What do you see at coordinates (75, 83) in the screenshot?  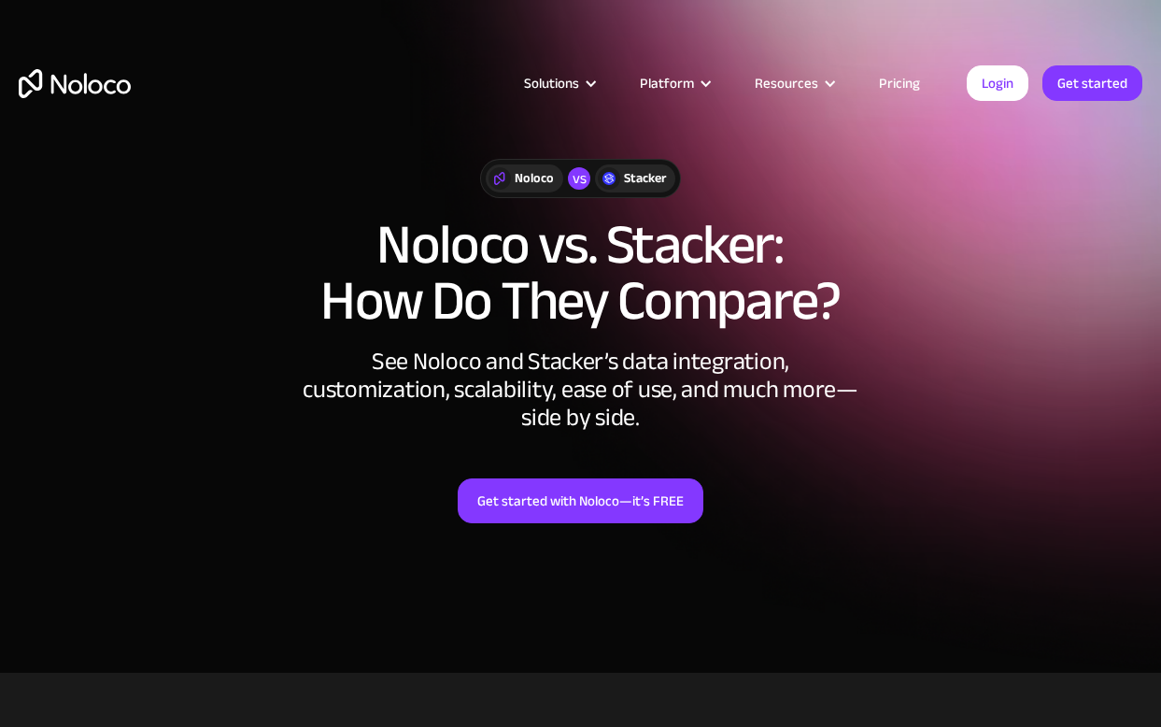 I see `a: home` at bounding box center [75, 83].